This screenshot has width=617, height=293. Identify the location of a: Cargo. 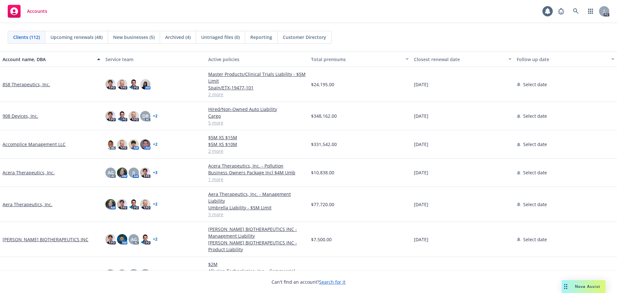
(257, 116).